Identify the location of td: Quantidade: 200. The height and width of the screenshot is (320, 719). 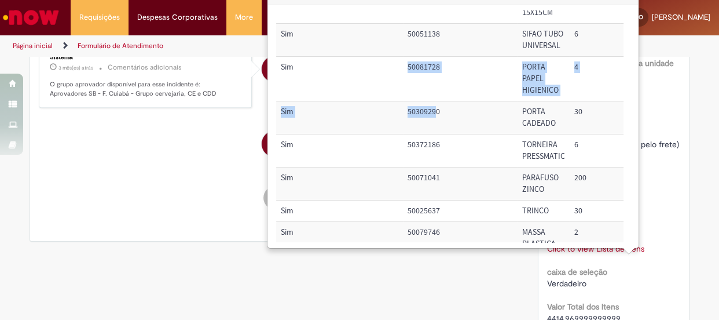
(595, 184).